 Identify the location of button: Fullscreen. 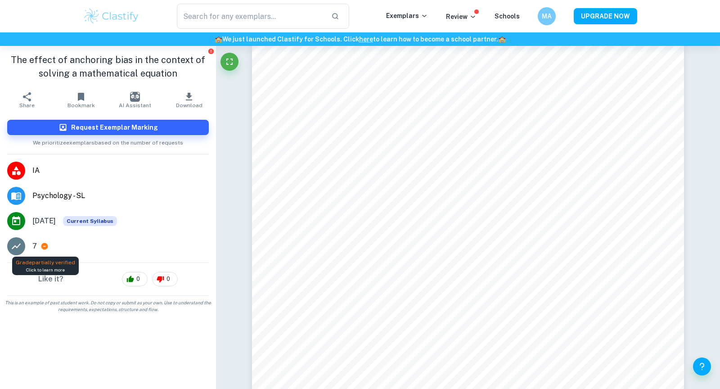
(229, 62).